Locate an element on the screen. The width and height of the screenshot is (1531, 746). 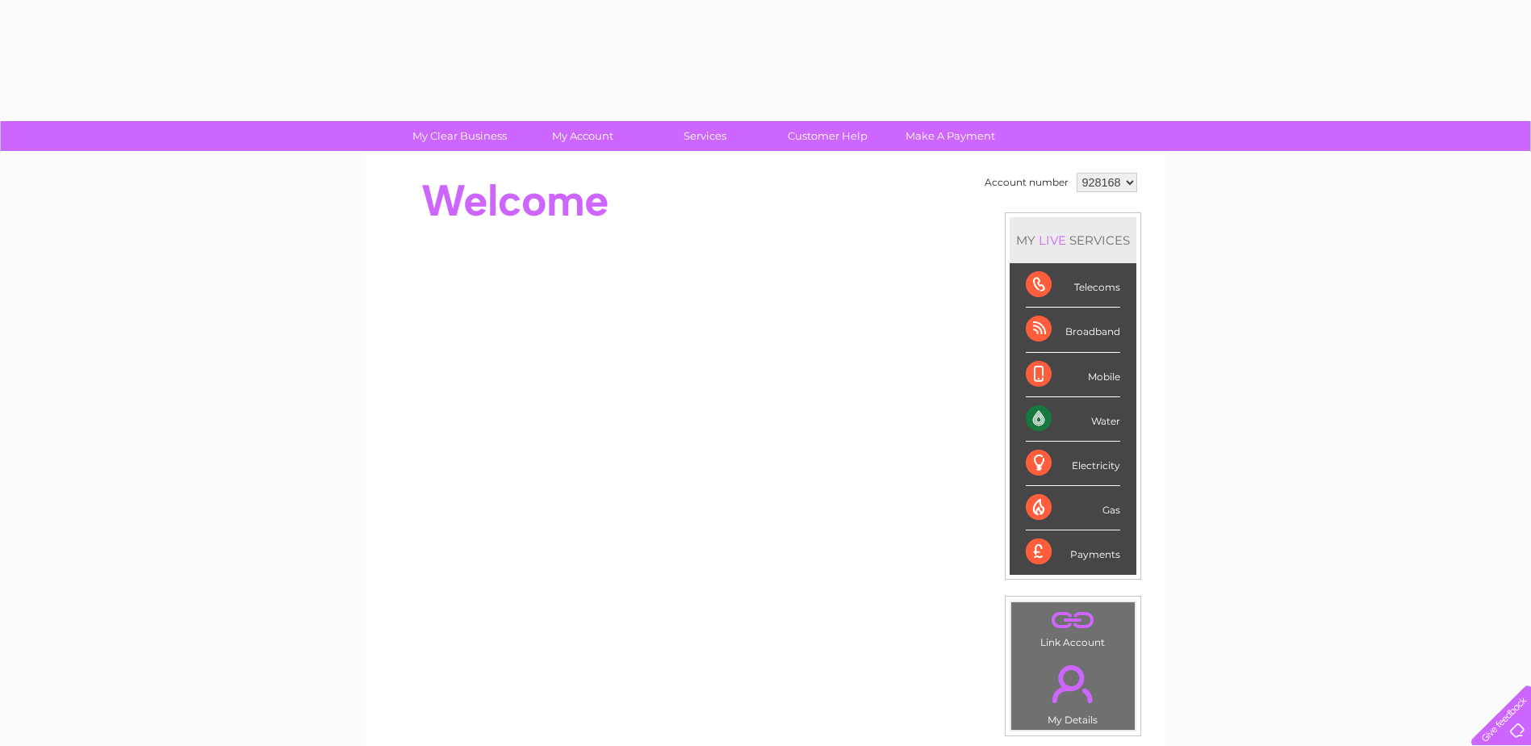
a: Customer Help is located at coordinates (827, 136).